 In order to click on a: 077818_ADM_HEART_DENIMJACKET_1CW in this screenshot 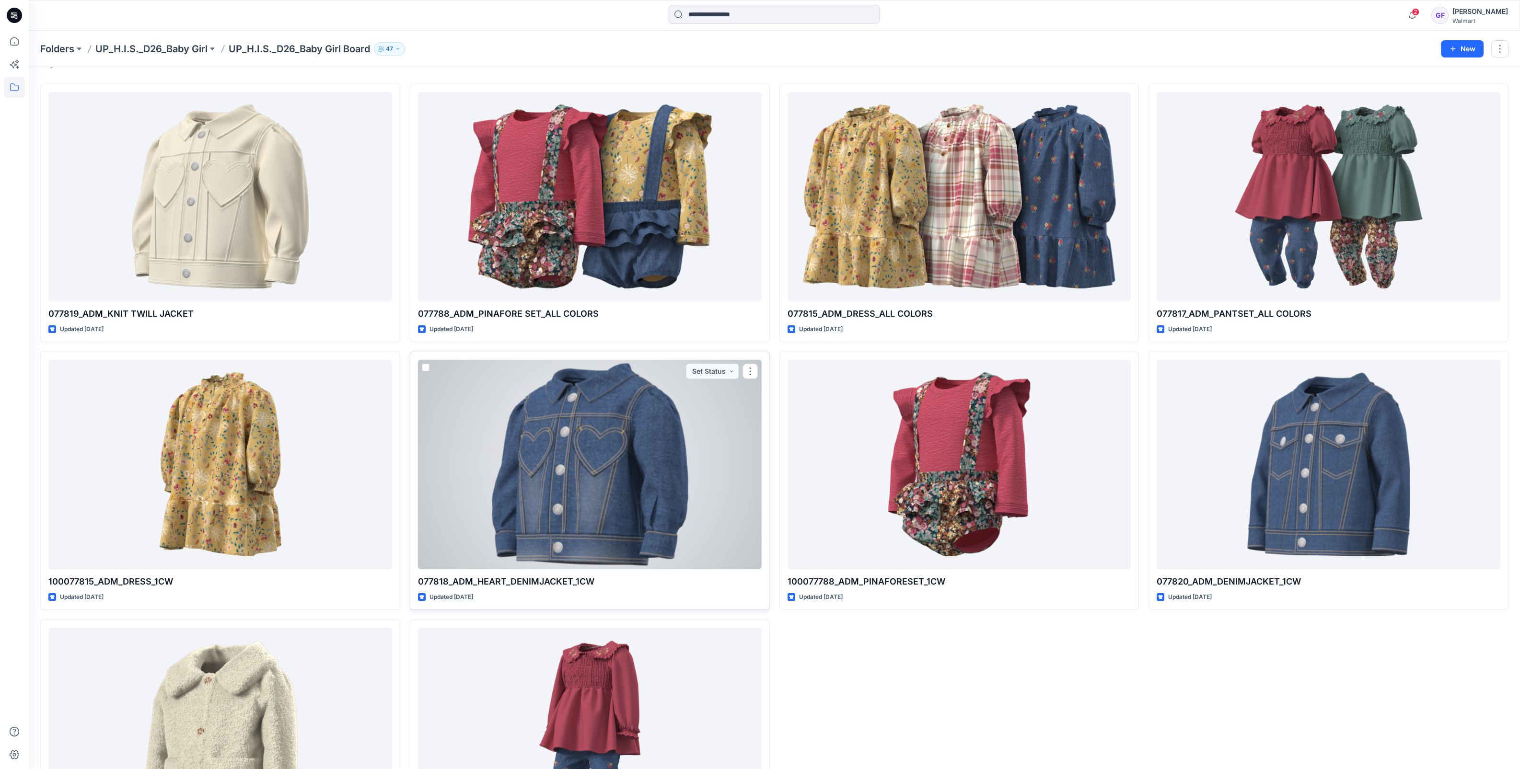, I will do `click(590, 465)`.